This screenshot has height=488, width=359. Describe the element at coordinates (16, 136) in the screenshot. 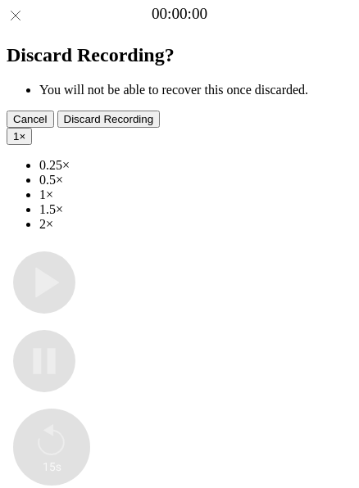

I see `span: 1` at that location.